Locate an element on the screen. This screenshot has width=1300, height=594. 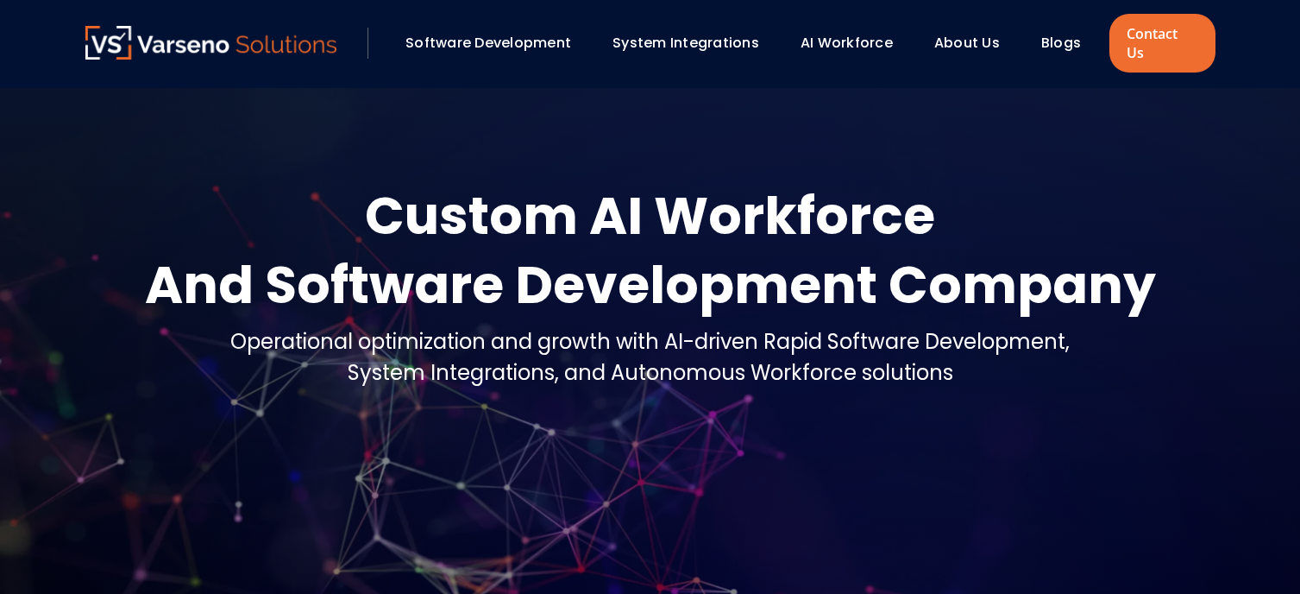
div: Operational optimization and growth with AI-driven Rapid Software Development, is located at coordinates (650, 342).